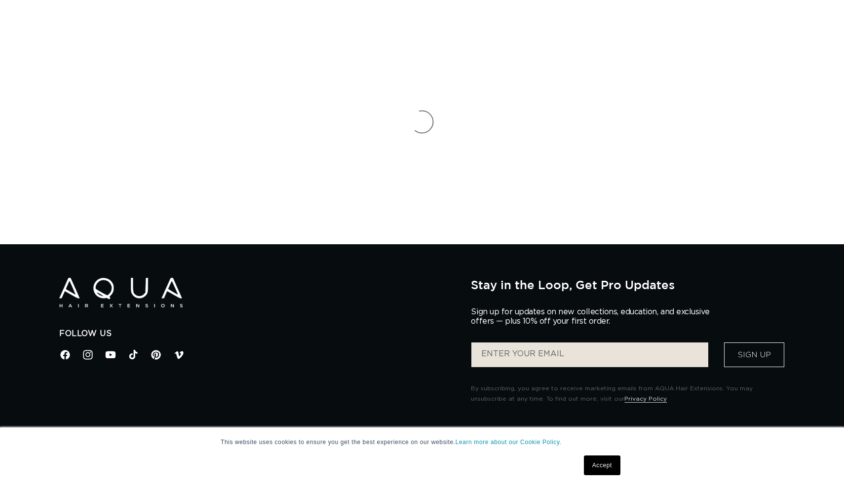 The height and width of the screenshot is (488, 844). What do you see at coordinates (602, 465) in the screenshot?
I see `a: Accept` at bounding box center [602, 465].